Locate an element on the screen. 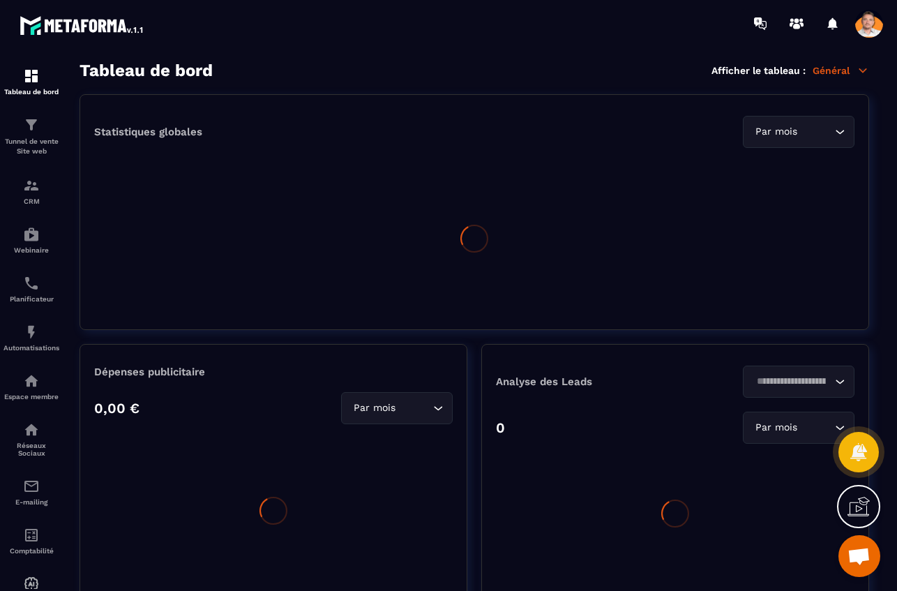 The width and height of the screenshot is (897, 591). div: Ouvrir le chat is located at coordinates (860, 556).